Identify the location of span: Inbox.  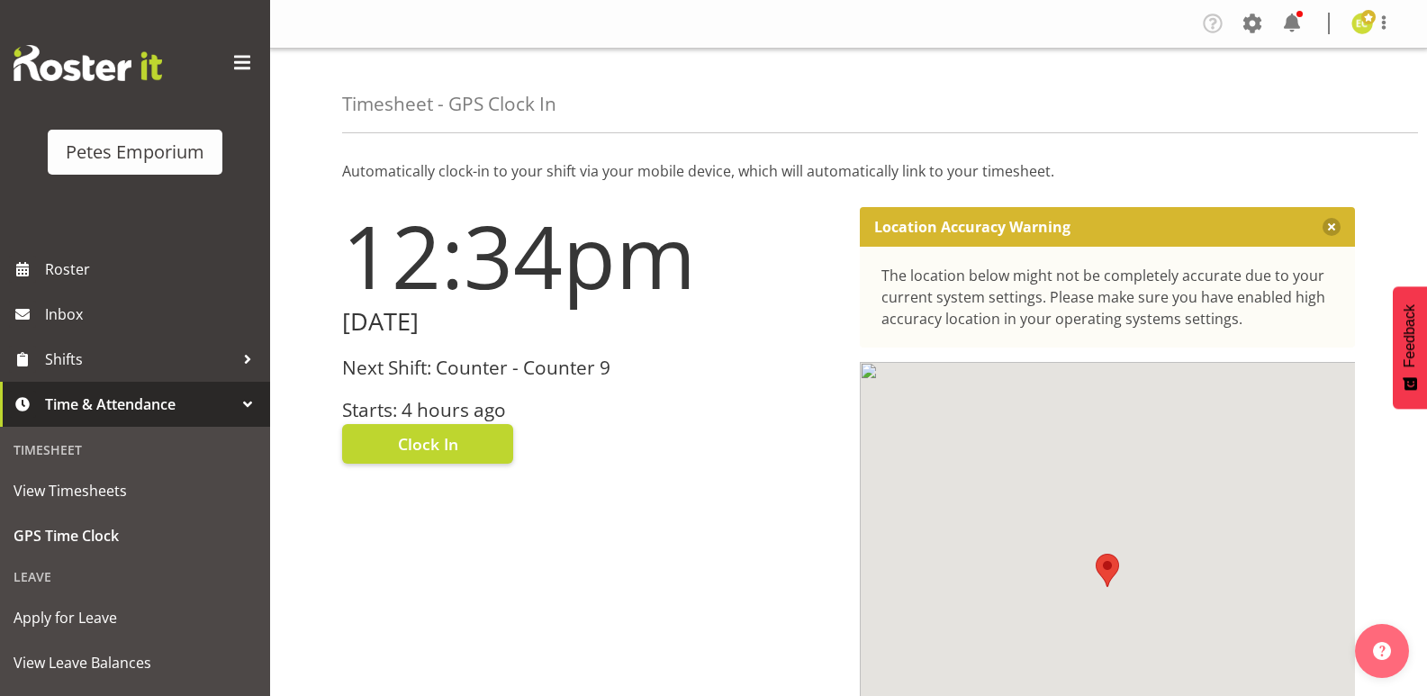
(153, 314).